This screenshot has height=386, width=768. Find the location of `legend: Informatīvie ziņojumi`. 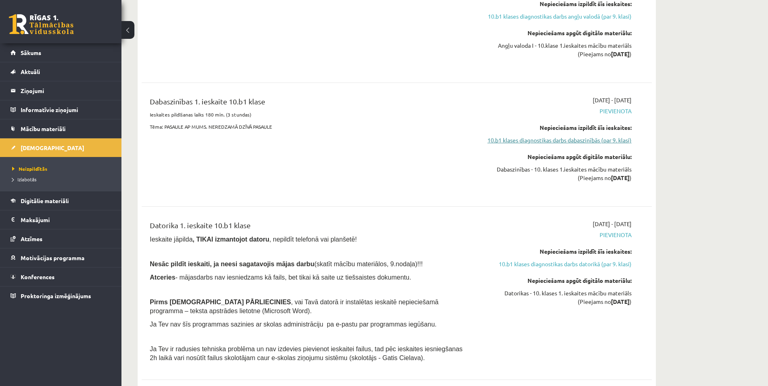

legend: Informatīvie ziņojumi is located at coordinates (66, 110).